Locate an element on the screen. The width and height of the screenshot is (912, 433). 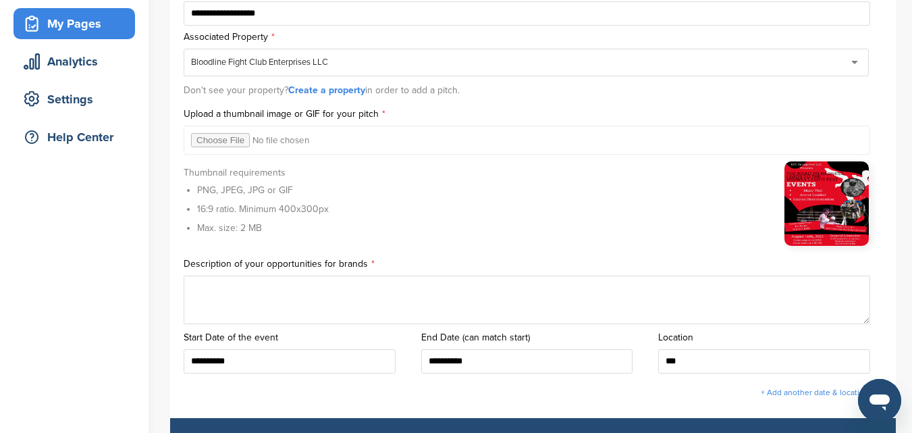
div: Analytics is located at coordinates (78, 61).